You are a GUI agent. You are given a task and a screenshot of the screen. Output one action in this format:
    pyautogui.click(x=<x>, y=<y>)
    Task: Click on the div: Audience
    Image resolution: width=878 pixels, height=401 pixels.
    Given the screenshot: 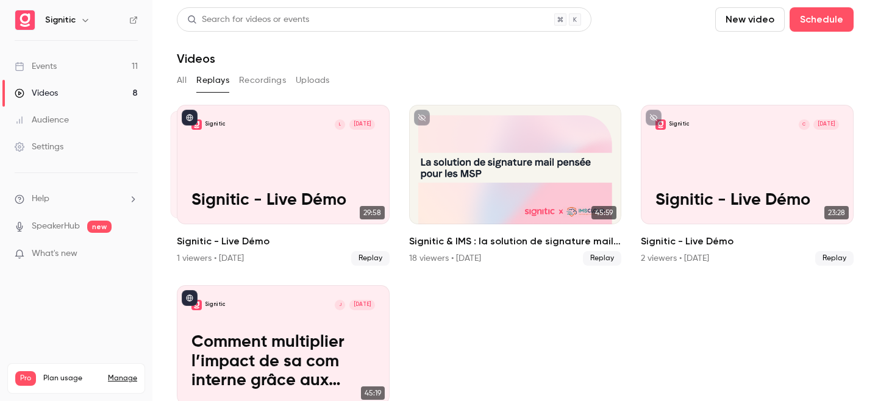 What is the action you would take?
    pyautogui.click(x=41, y=120)
    